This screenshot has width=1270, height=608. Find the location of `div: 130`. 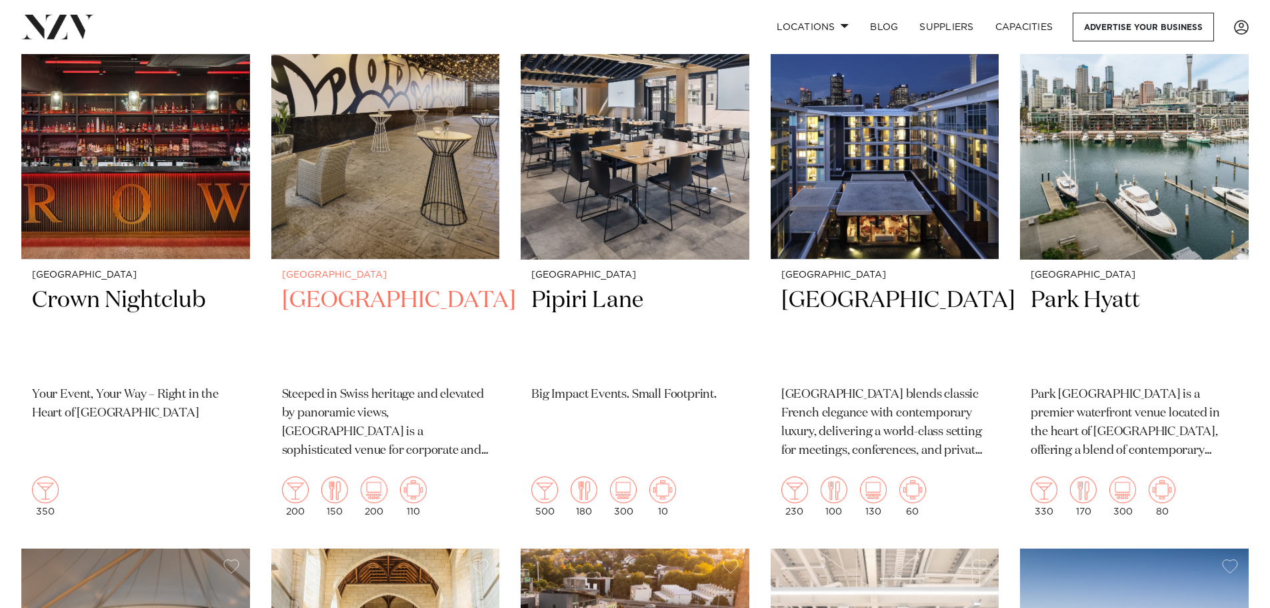

div: 130 is located at coordinates (874, 496).